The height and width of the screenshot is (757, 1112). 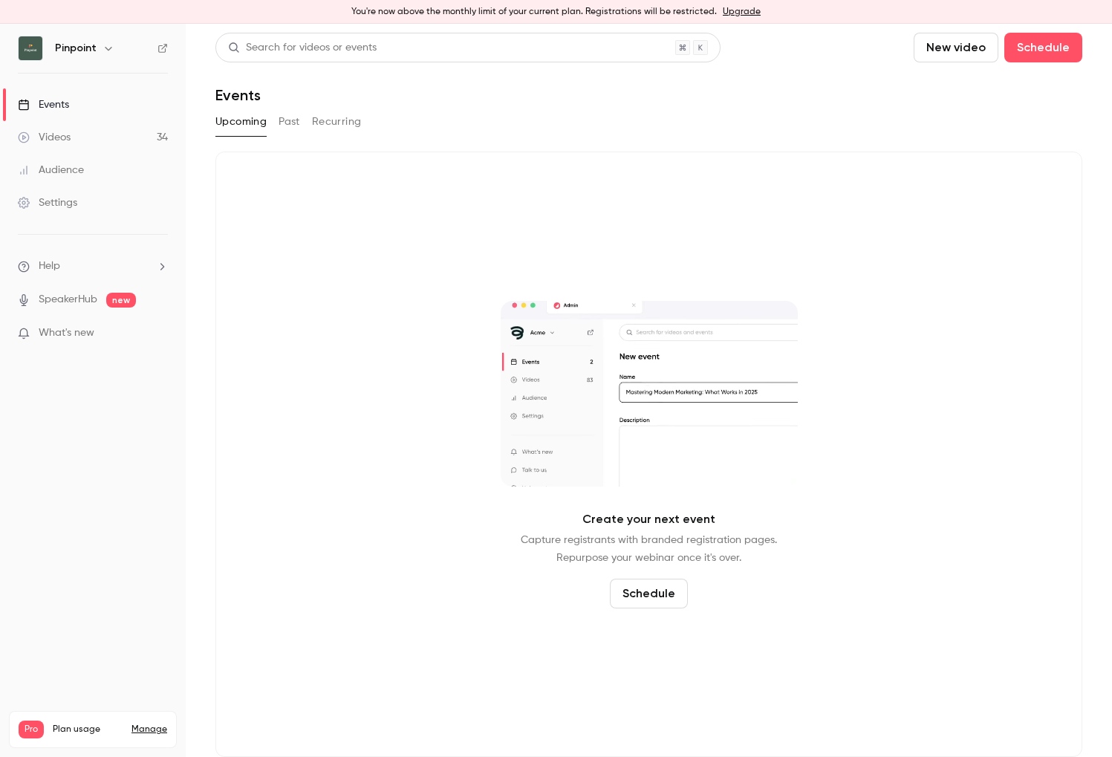 What do you see at coordinates (337, 122) in the screenshot?
I see `button: Recurring` at bounding box center [337, 122].